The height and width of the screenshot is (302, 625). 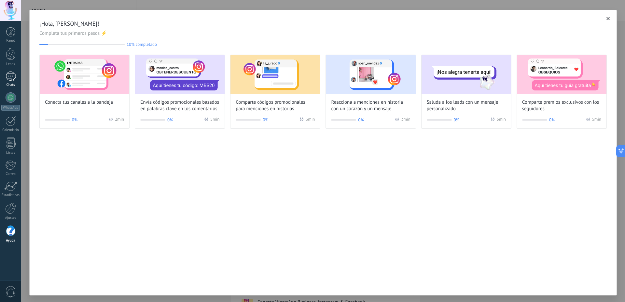 What do you see at coordinates (11, 64) in the screenshot?
I see `div: Leads` at bounding box center [11, 64].